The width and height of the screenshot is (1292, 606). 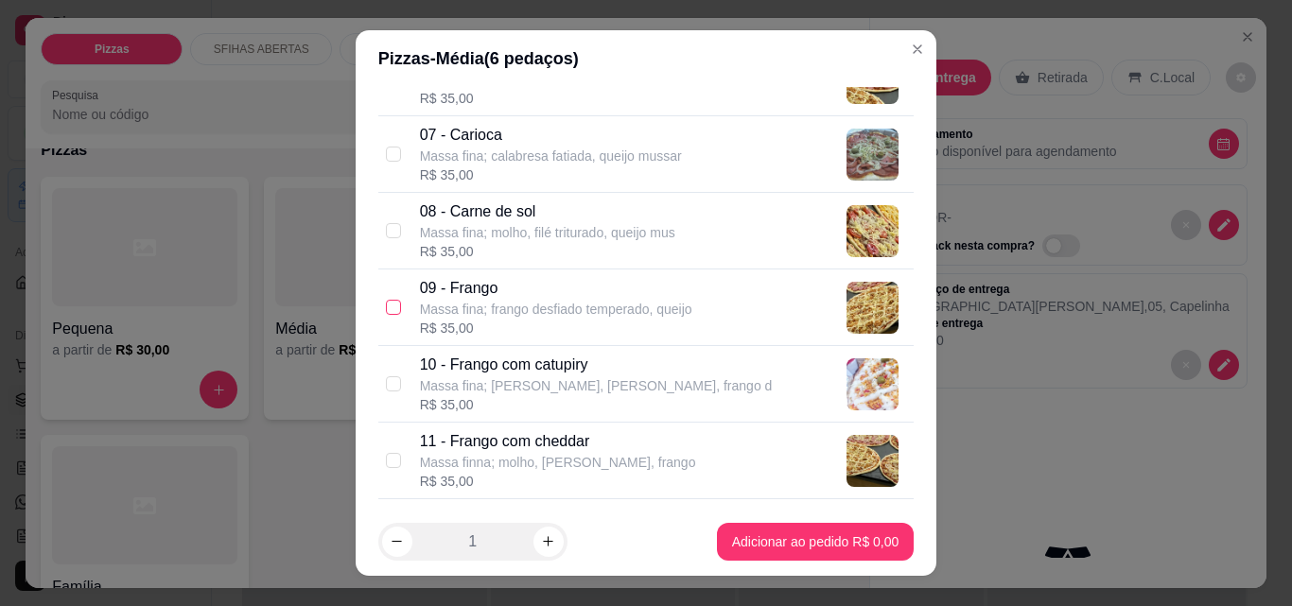 I want to click on p: 07 - Carioca, so click(x=550, y=135).